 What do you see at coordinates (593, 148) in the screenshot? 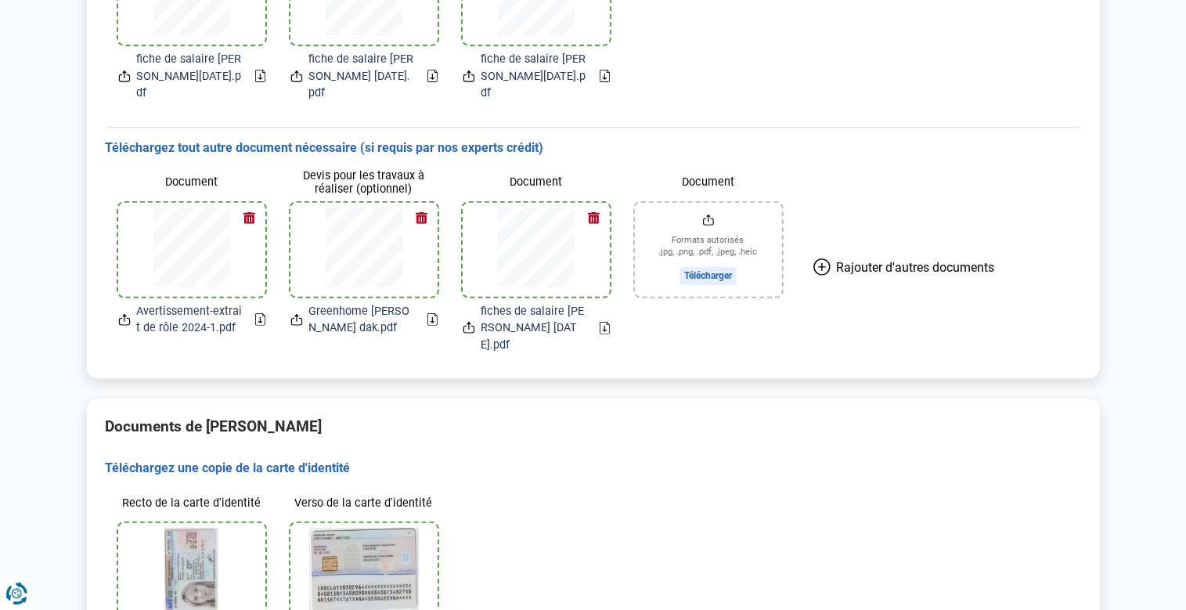
I see `h3: Téléchargez tout autre document nécessaire (si requis par nos experts crédit)` at bounding box center [593, 148].